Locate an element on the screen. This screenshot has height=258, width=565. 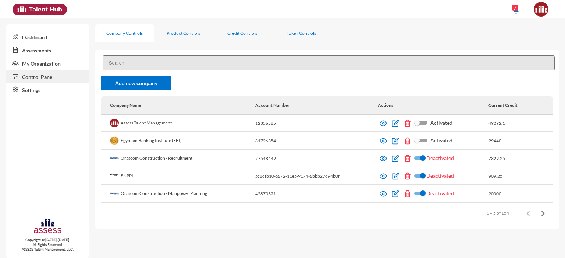
div: 1 – 5 of 154 is located at coordinates (497, 213).